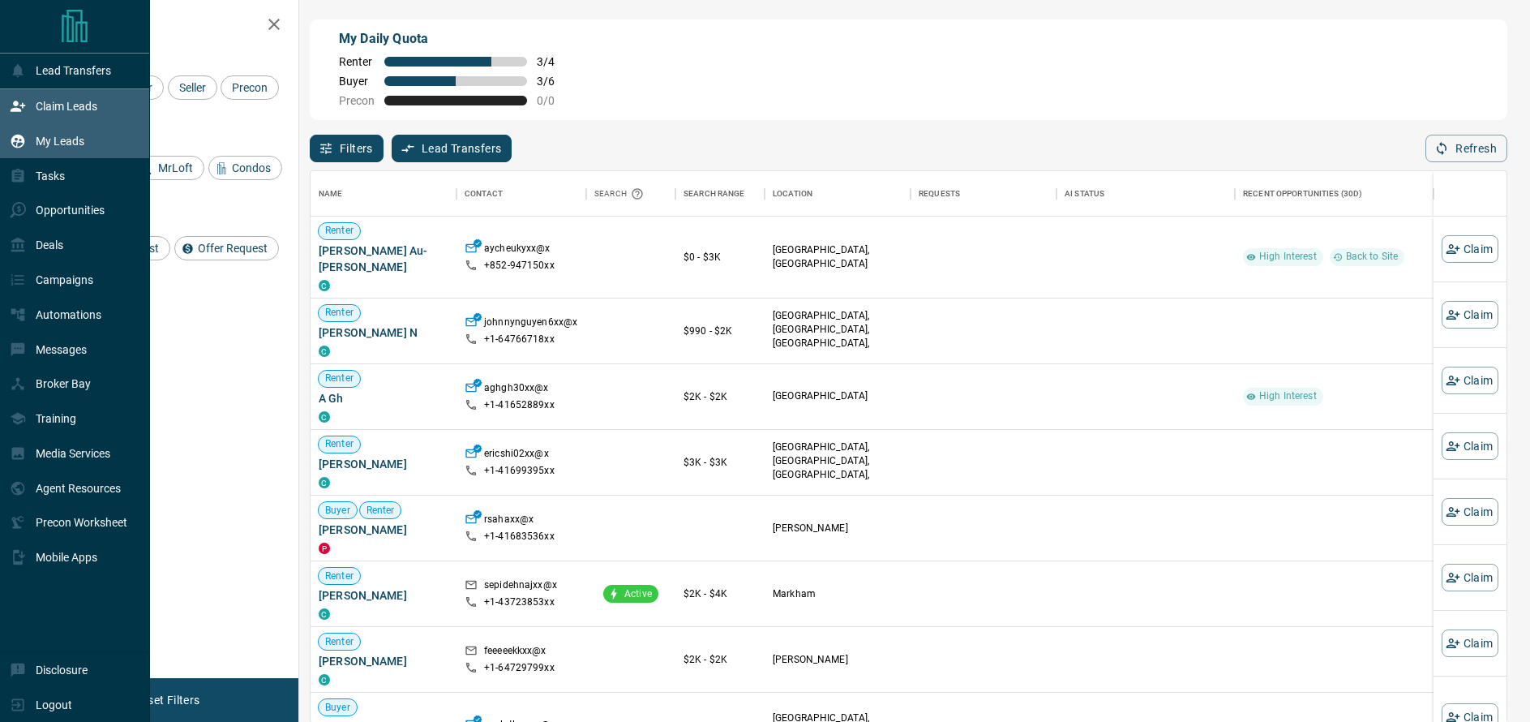 Image resolution: width=1530 pixels, height=722 pixels. What do you see at coordinates (516, 389) in the screenshot?
I see `p: aghgh30xx@x` at bounding box center [516, 389].